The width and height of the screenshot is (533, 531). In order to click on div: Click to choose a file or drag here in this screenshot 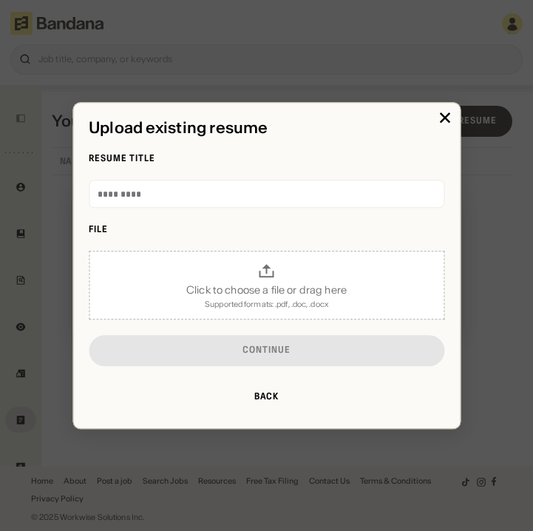, I will do `click(266, 290)`.